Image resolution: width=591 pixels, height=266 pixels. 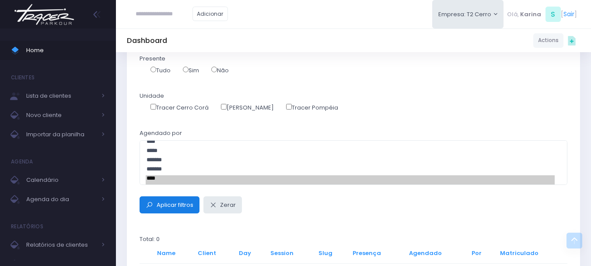 I want to click on a: Session, so click(x=282, y=252).